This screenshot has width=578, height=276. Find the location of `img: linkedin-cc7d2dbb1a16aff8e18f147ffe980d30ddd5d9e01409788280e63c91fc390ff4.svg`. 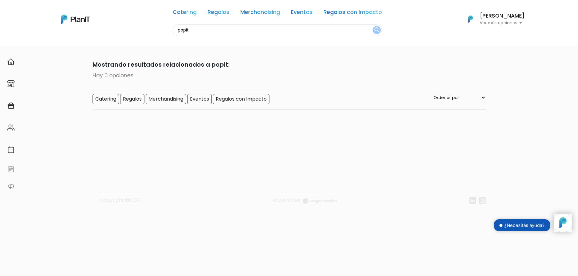

img: linkedin-cc7d2dbb1a16aff8e18f147ffe980d30ddd5d9e01409788280e63c91fc390ff4.svg is located at coordinates (472, 200).